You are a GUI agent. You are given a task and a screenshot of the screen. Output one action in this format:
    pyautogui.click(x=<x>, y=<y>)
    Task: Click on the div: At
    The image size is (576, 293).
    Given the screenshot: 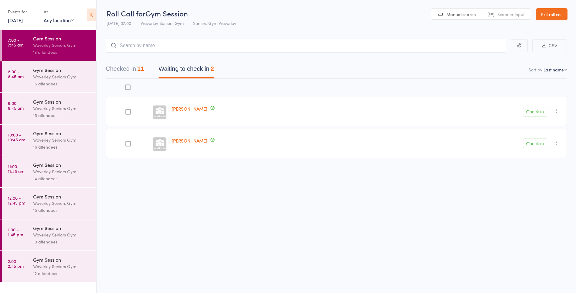 What is the action you would take?
    pyautogui.click(x=59, y=12)
    